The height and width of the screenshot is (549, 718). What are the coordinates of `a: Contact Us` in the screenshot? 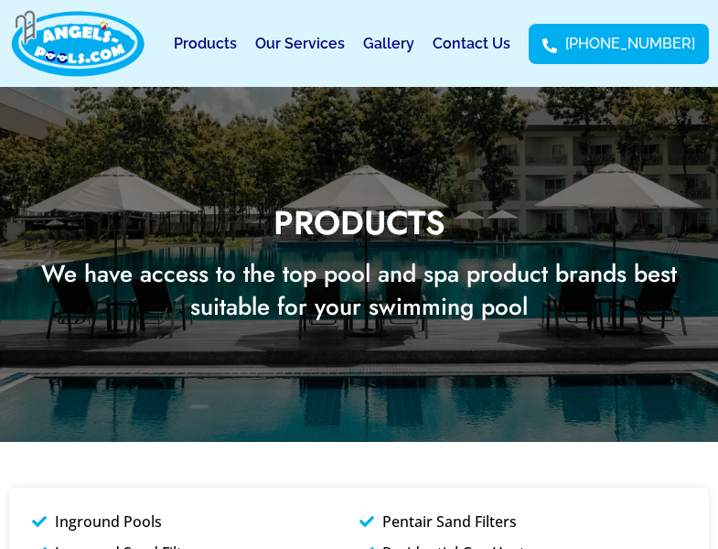 It's located at (471, 44).